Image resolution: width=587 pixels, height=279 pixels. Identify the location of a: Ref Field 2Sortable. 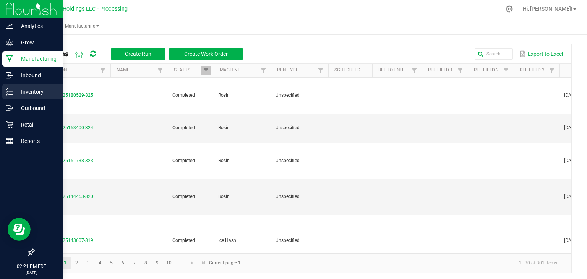
(487, 70).